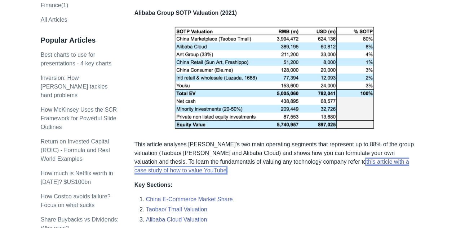  Describe the element at coordinates (154, 184) in the screenshot. I see `strong: Key Sections:` at that location.